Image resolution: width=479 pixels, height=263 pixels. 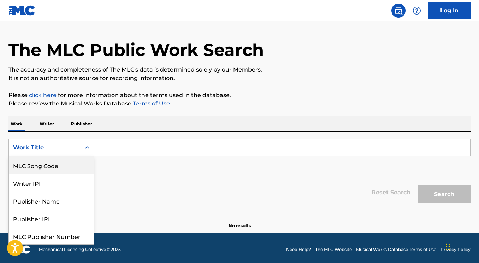 I want to click on p: No results, so click(x=240, y=221).